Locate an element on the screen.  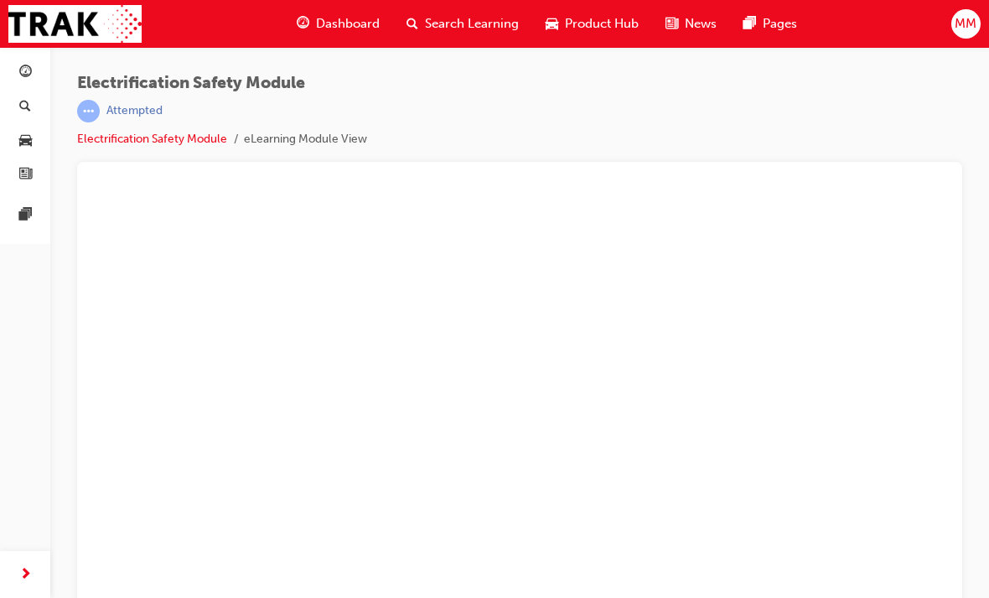
a: guage-iconDashboard is located at coordinates (338, 23).